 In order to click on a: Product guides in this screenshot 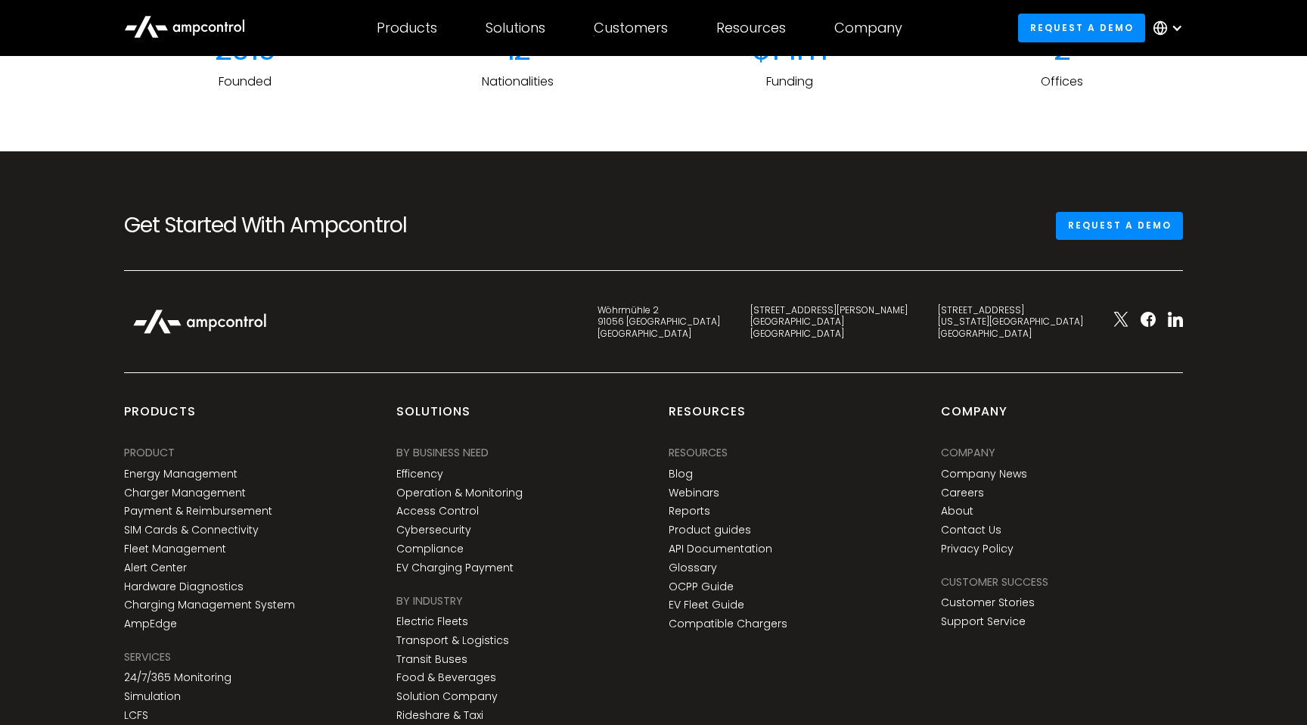, I will do `click(710, 530)`.